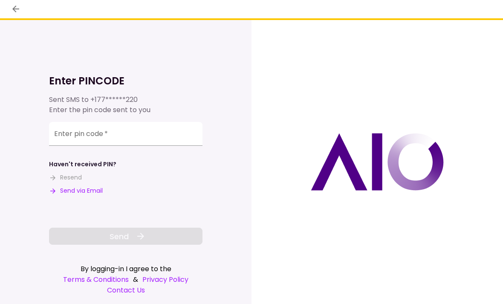  Describe the element at coordinates (126, 81) in the screenshot. I see `h1: Enter PINCODE` at that location.